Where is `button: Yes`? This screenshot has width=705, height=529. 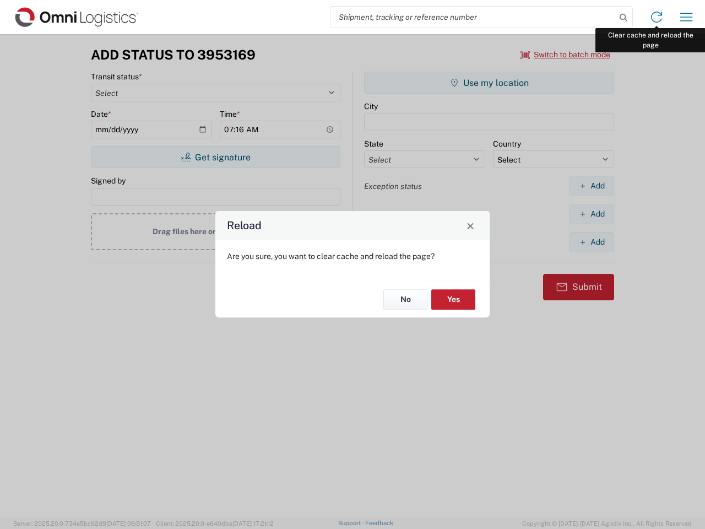
button: Yes is located at coordinates (453, 299).